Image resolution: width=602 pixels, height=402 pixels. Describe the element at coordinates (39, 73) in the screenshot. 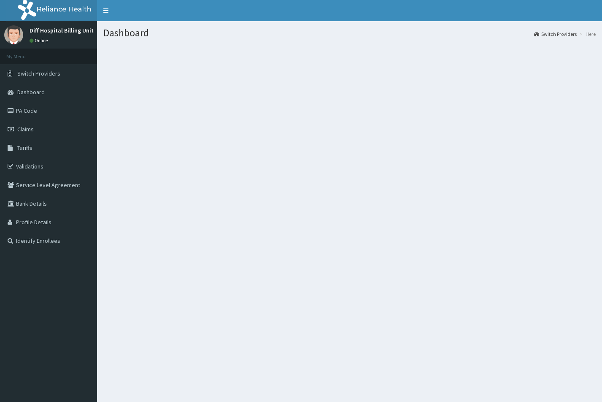

I see `span: Switch Providers` at that location.